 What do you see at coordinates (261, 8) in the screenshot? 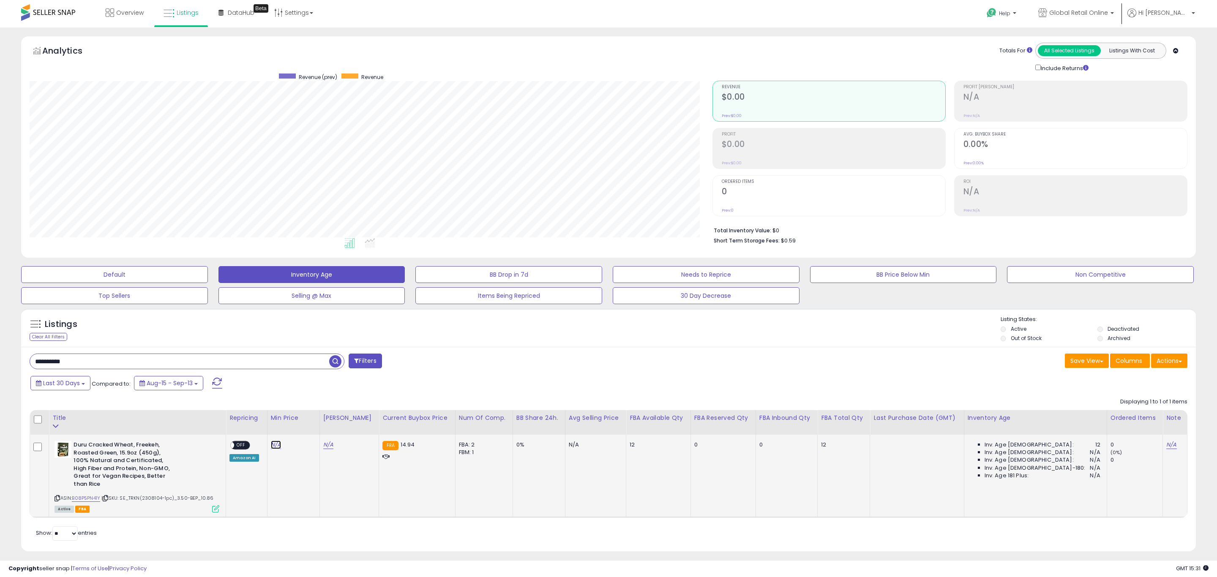
I see `div: Tooltip anchor` at bounding box center [261, 8].